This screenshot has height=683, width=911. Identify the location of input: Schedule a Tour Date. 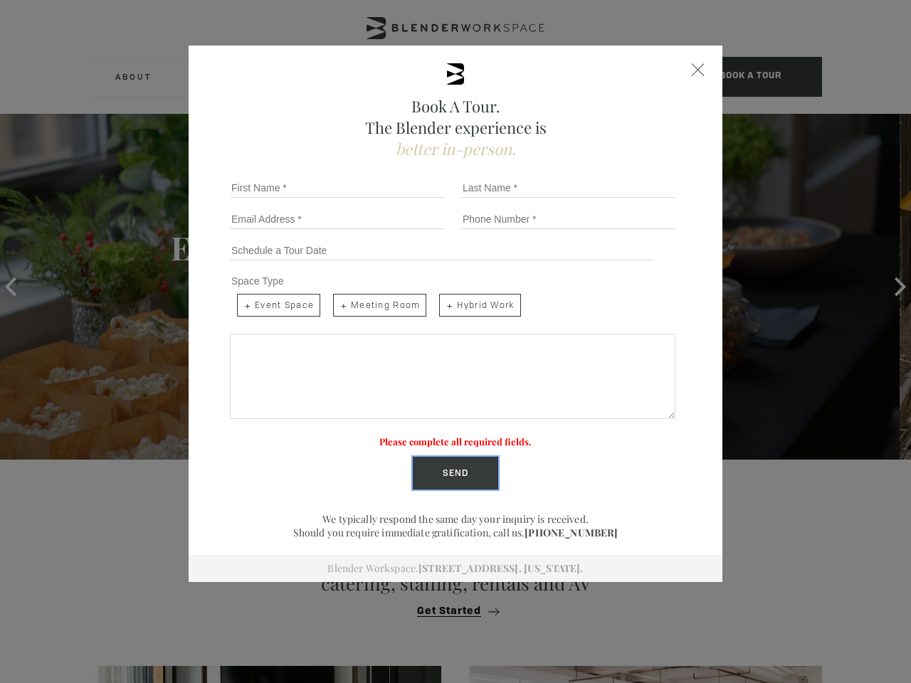
(441, 250).